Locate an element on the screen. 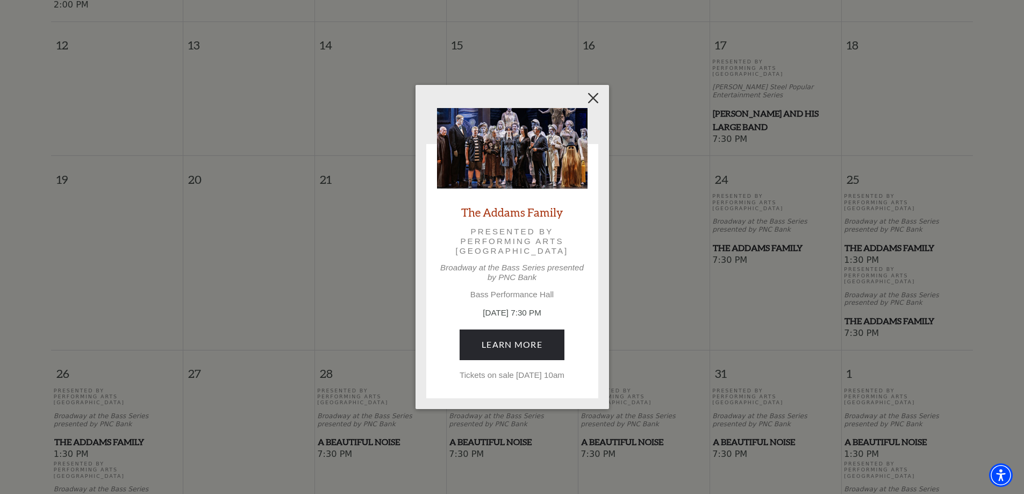 The height and width of the screenshot is (494, 1024). button: Close is located at coordinates (593, 98).